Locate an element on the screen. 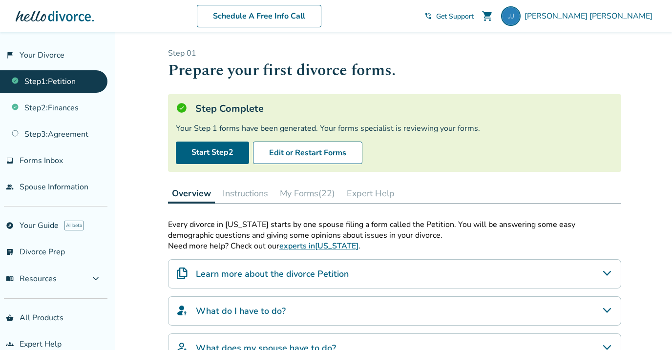 The image size is (672, 350). span: expand_more is located at coordinates (96, 279).